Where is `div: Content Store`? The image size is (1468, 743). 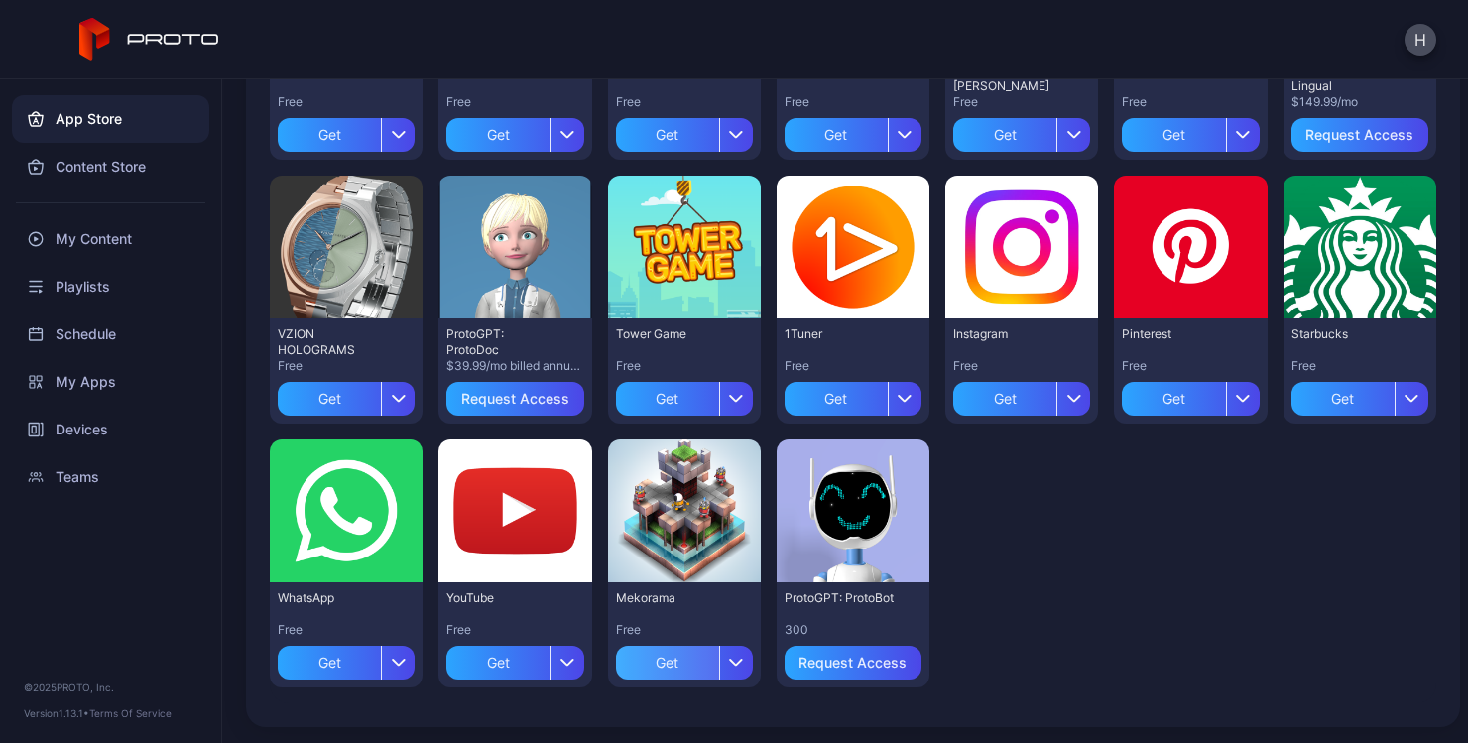
div: Content Store is located at coordinates (110, 167).